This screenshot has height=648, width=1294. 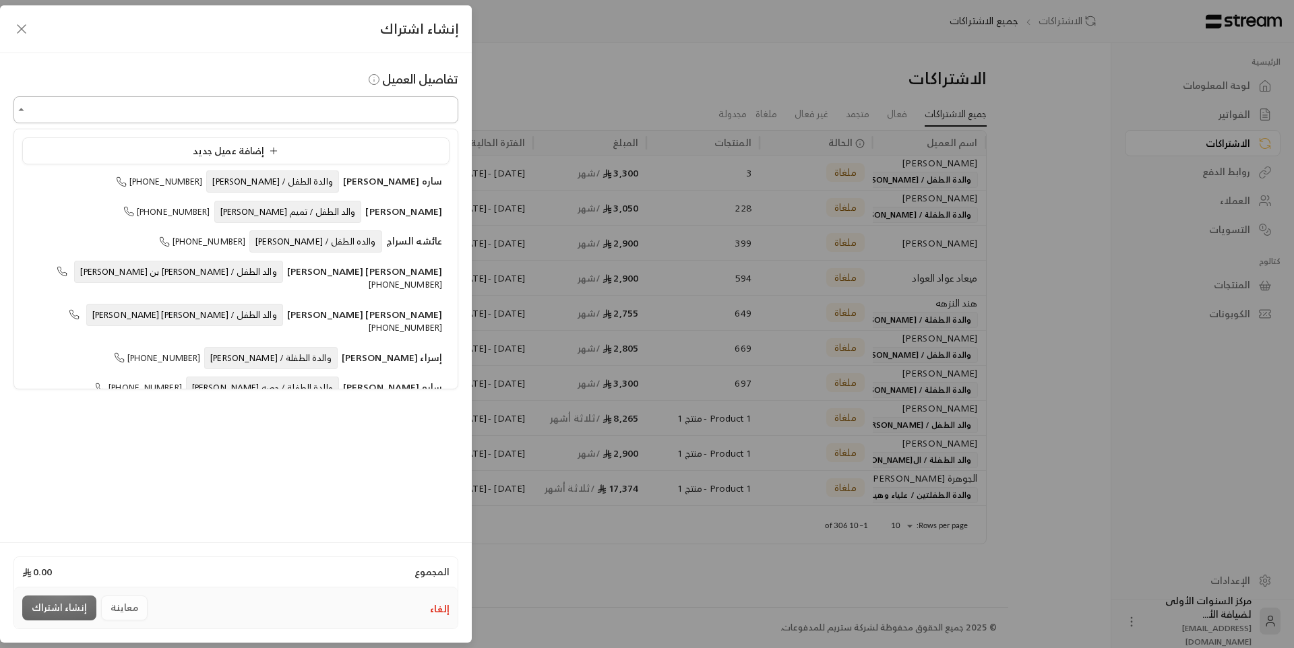 I want to click on span: إضافة عميل جديد, so click(x=238, y=150).